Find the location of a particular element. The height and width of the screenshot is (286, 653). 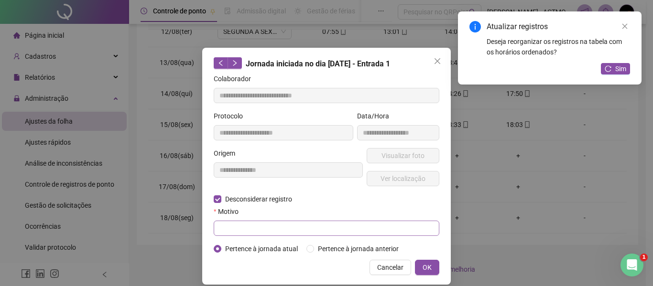

button: Close is located at coordinates (437, 61).